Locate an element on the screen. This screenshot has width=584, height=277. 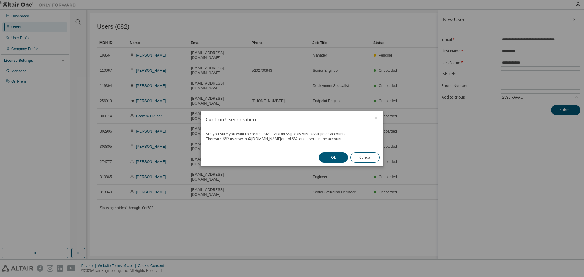
h2: Confirm User creation is located at coordinates (285, 120).